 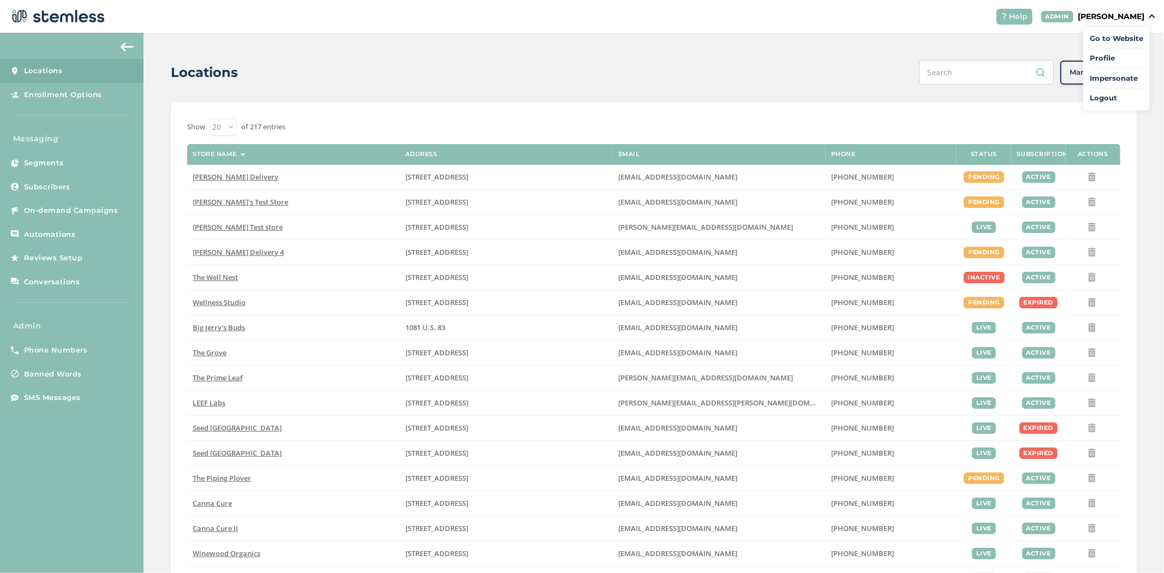 I want to click on label: The Prime Leaf, so click(x=294, y=378).